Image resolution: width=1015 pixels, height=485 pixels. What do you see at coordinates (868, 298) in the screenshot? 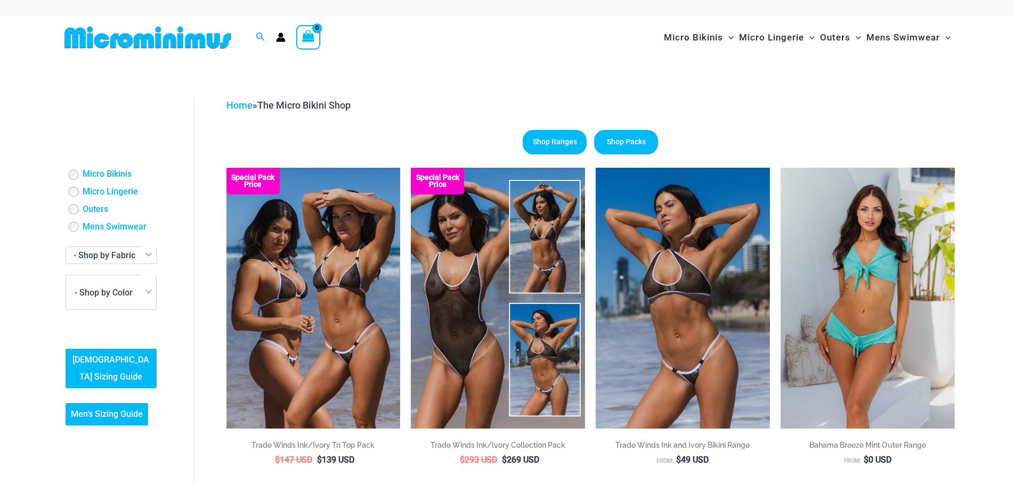
I see `a: Bahama Breeze Mint 9116 Crop Top 5119 Shorts 01v2Bahama Breeze Mint 9116 Crop Top 5119 Shorts 04v...` at bounding box center [868, 298].